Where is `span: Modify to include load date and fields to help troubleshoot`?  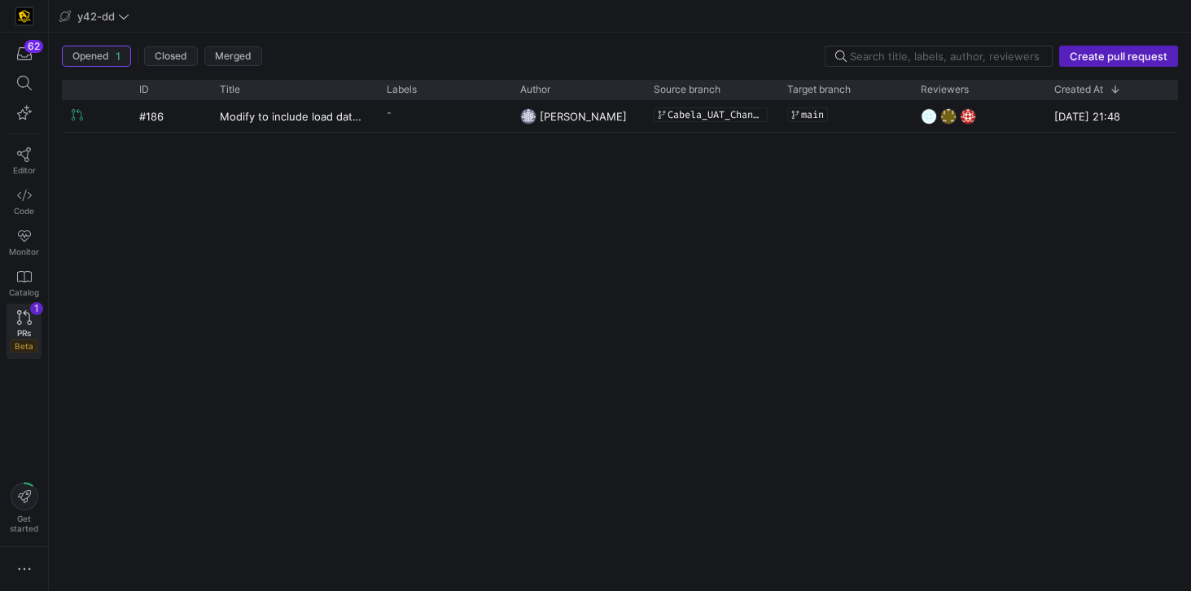
span: Modify to include load date and fields to help troubleshoot is located at coordinates (293, 116).